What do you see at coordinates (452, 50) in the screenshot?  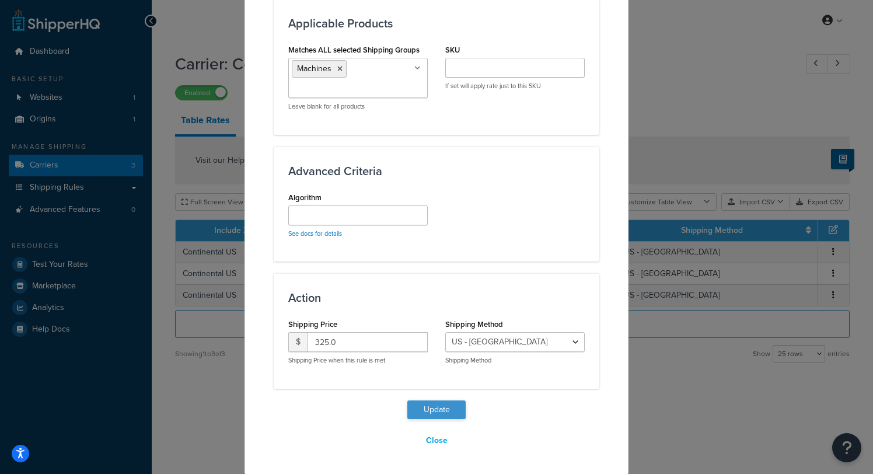 I see `label: SKU` at bounding box center [452, 50].